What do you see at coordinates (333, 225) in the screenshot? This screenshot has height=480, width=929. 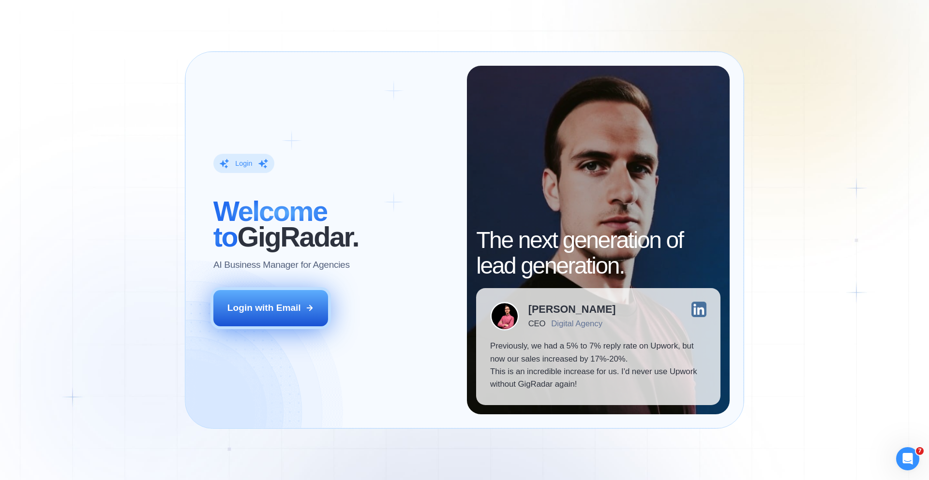 I see `h2: ‍ GigRadar.` at bounding box center [333, 225].